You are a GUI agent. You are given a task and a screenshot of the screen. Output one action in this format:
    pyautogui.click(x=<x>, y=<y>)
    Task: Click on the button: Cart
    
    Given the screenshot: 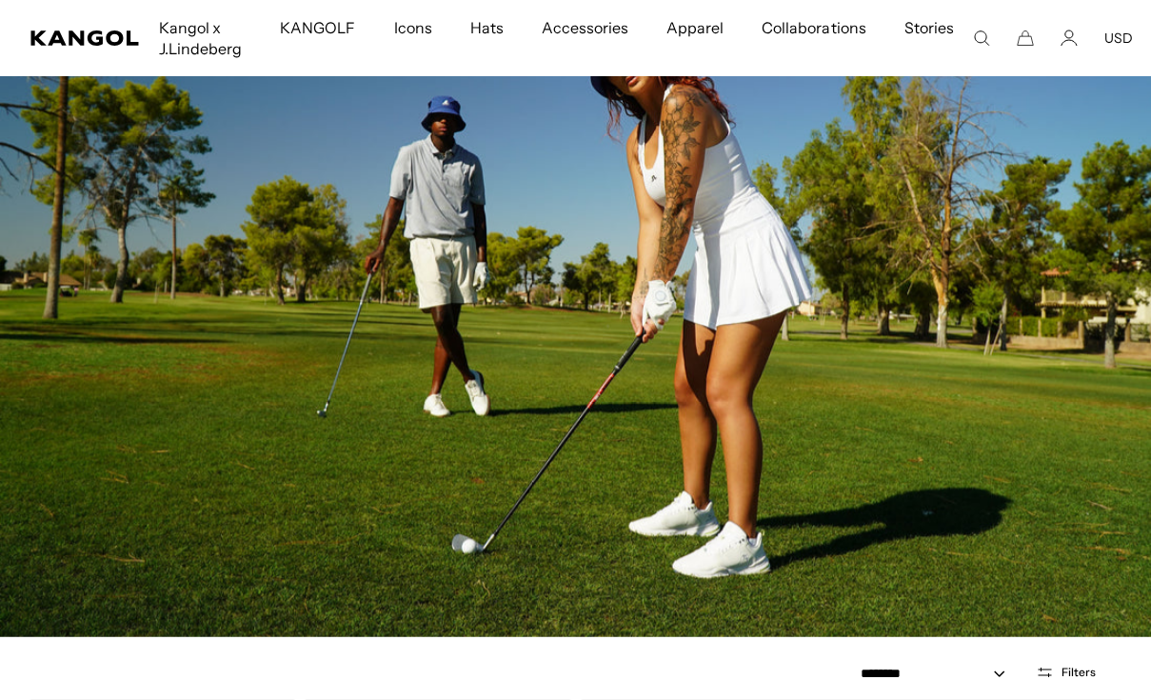 What is the action you would take?
    pyautogui.click(x=1025, y=38)
    